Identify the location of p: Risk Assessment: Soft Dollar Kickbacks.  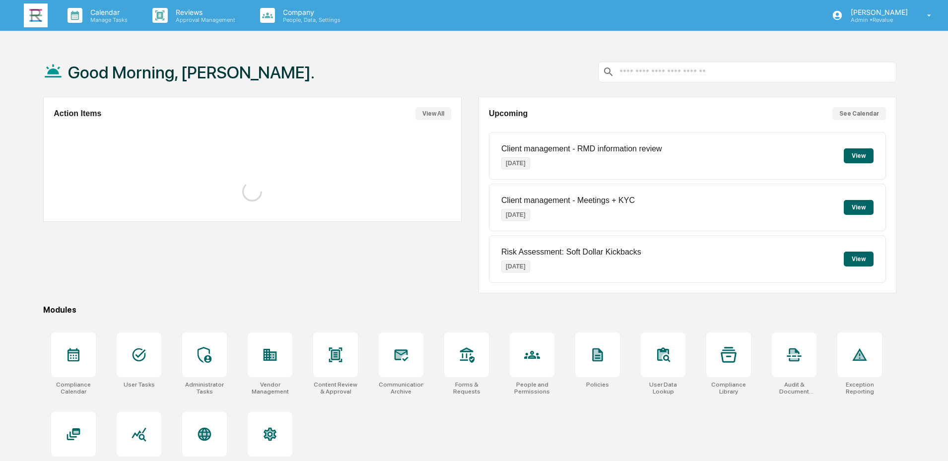
(571, 252).